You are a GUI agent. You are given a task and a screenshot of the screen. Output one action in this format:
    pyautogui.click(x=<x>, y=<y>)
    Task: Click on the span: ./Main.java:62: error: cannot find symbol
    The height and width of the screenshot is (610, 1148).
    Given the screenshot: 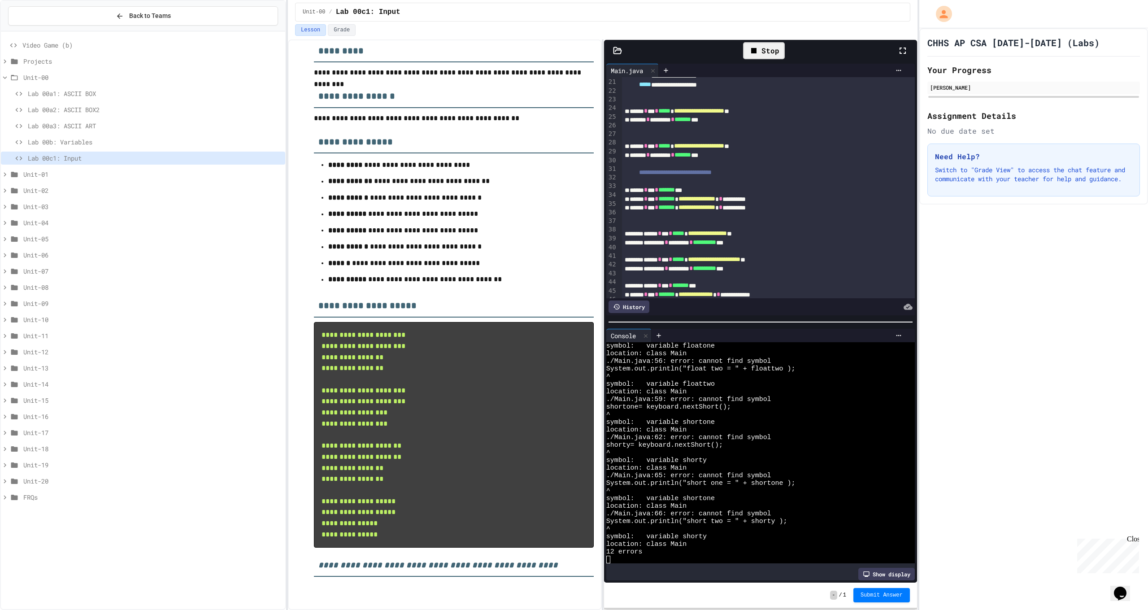 What is the action you would take?
    pyautogui.click(x=689, y=437)
    